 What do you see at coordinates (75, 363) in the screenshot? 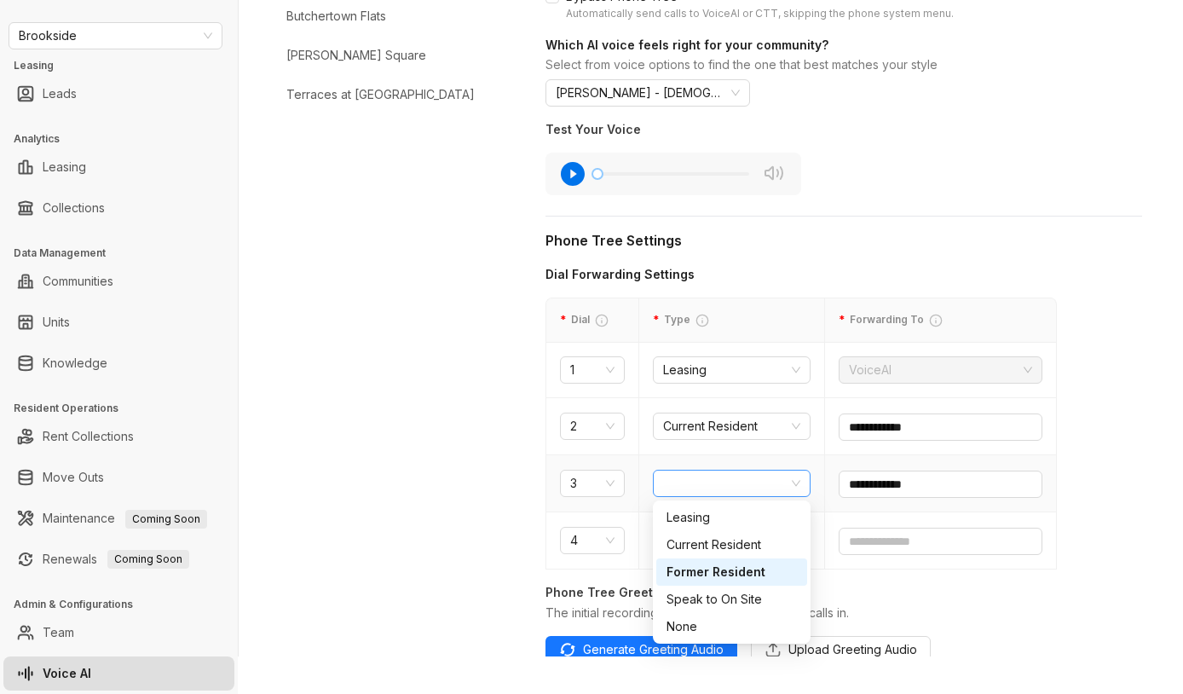
I see `a: Knowledge` at bounding box center [75, 363].